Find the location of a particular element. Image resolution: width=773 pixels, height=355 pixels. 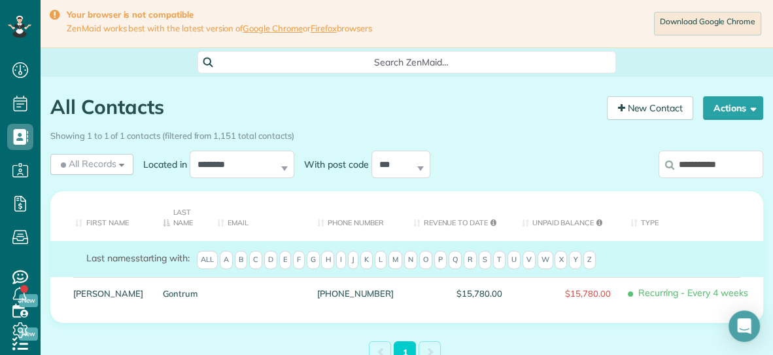

span: N is located at coordinates (411, 260).